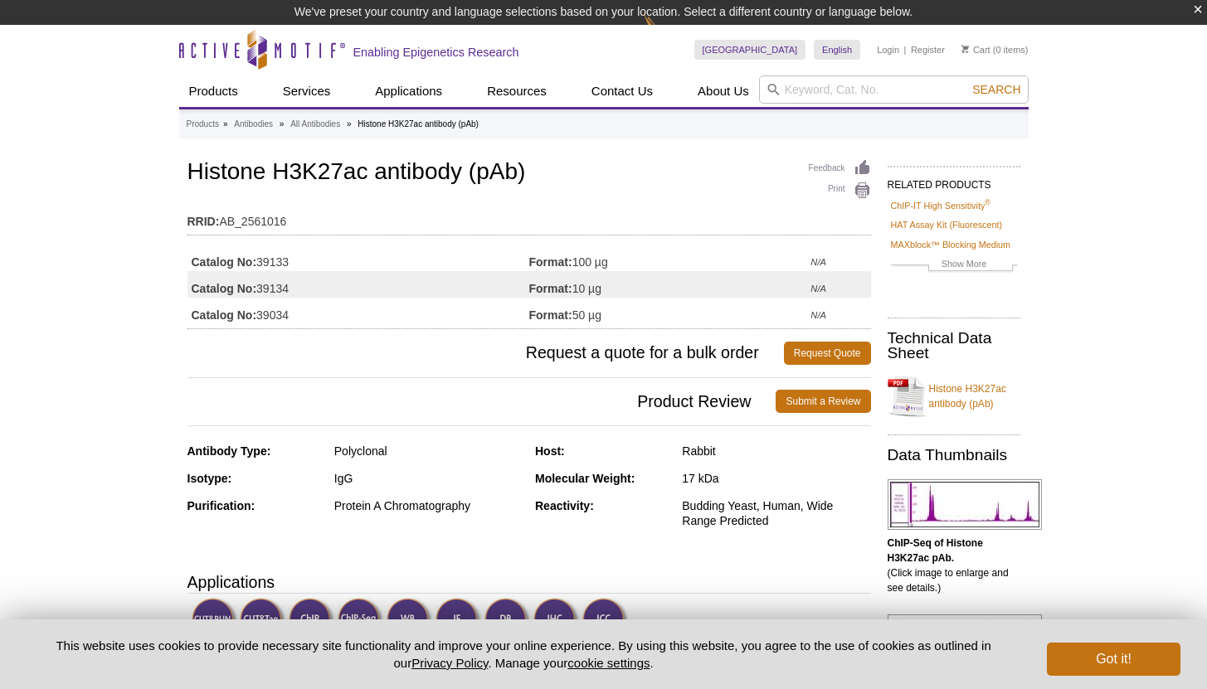 The width and height of the screenshot is (1207, 689). I want to click on td: 100 µg, so click(670, 258).